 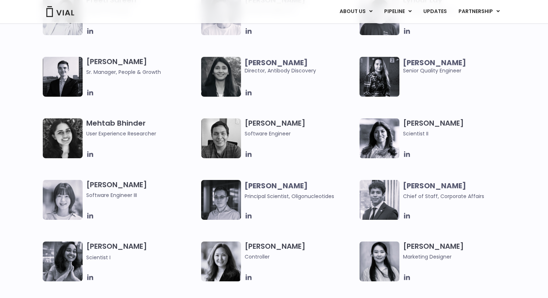 What do you see at coordinates (63, 200) in the screenshot?
I see `img: Tina` at bounding box center [63, 200].